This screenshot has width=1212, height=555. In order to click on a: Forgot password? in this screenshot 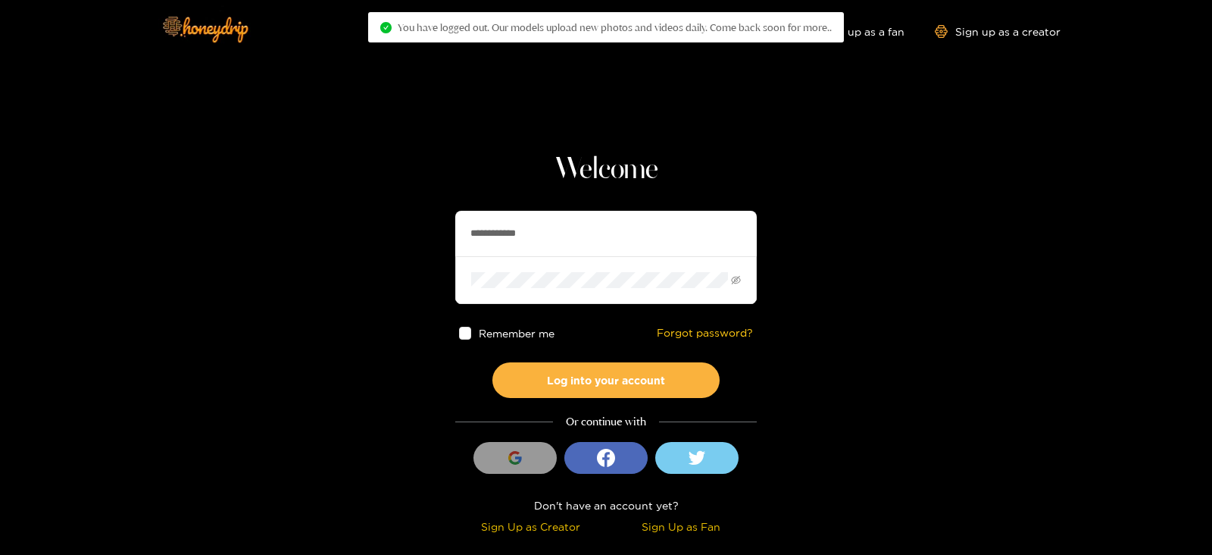, I will do `click(705, 333)`.